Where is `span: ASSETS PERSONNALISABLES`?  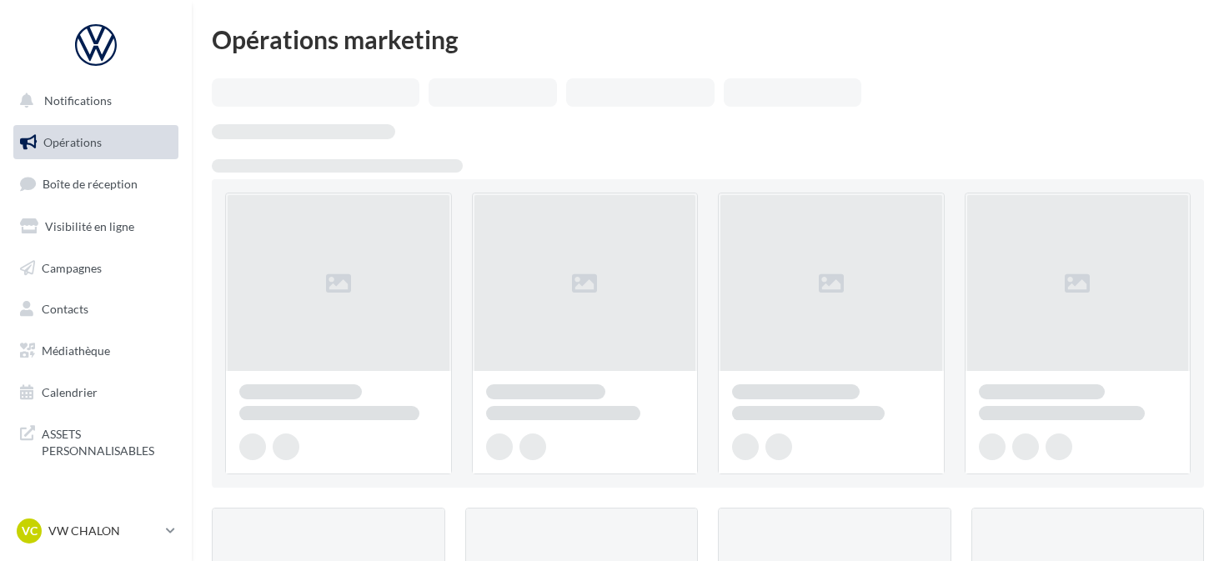
span: ASSETS PERSONNALISABLES is located at coordinates (107, 440).